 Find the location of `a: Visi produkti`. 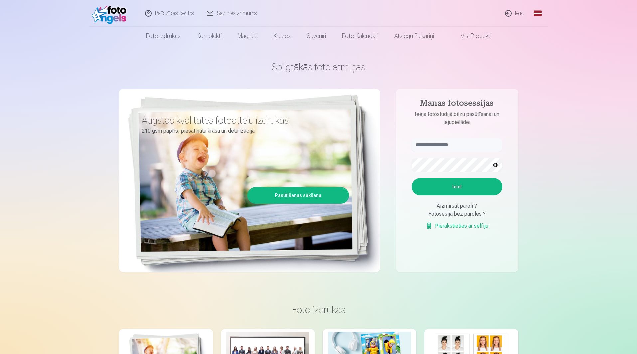

a: Visi produkti is located at coordinates (470, 36).